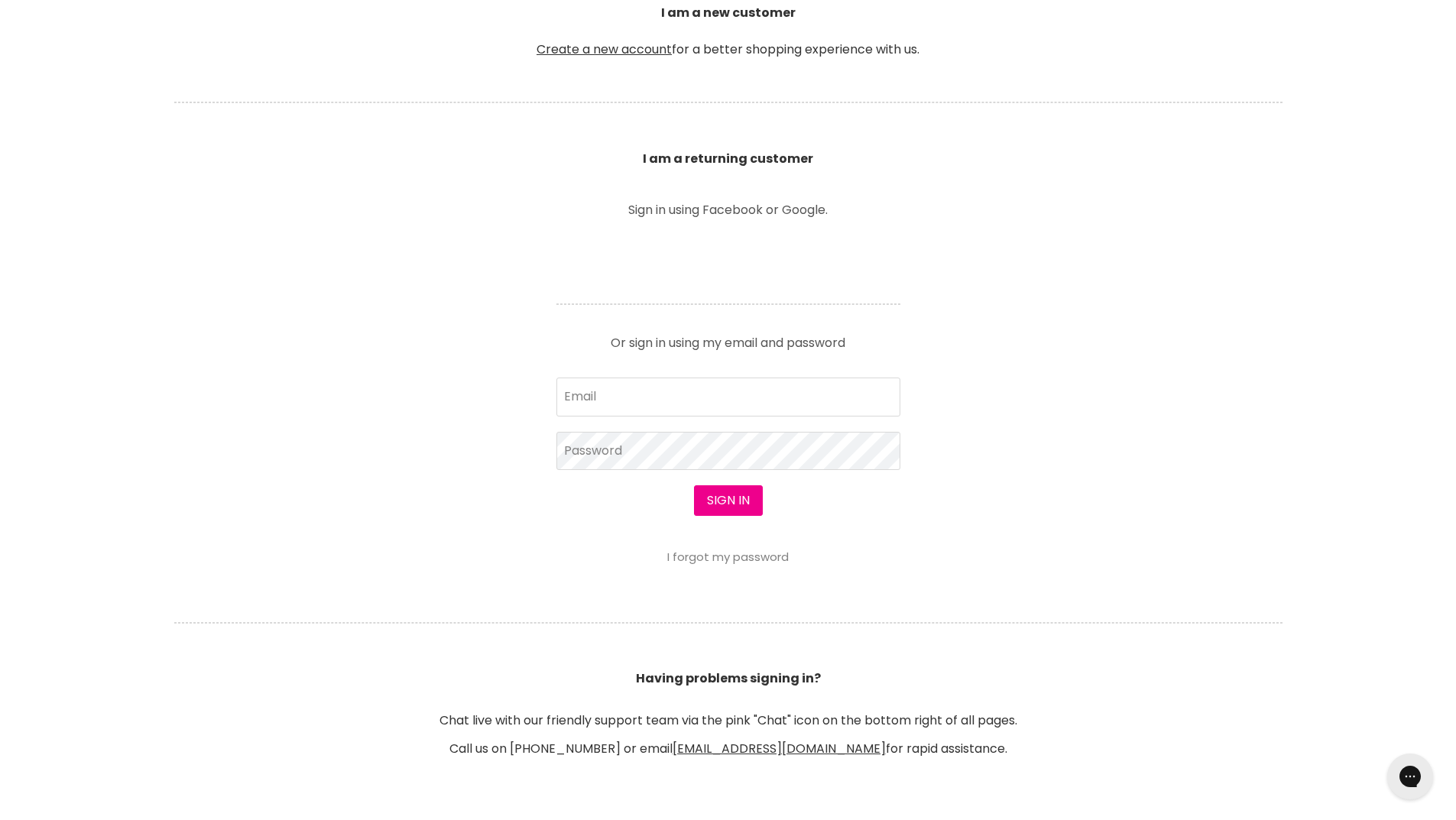 This screenshot has height=820, width=1456. What do you see at coordinates (728, 500) in the screenshot?
I see `button: Sign in` at bounding box center [728, 500].